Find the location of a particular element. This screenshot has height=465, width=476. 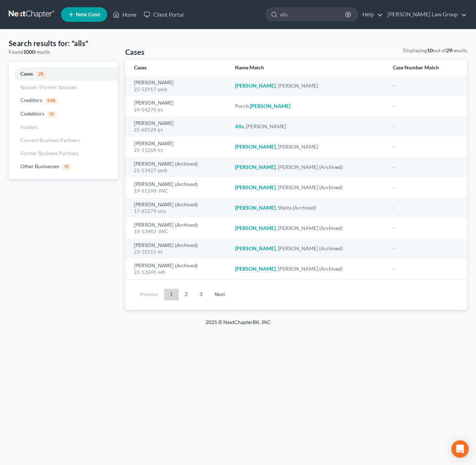

div: Open Intercom Messenger is located at coordinates (460, 449).